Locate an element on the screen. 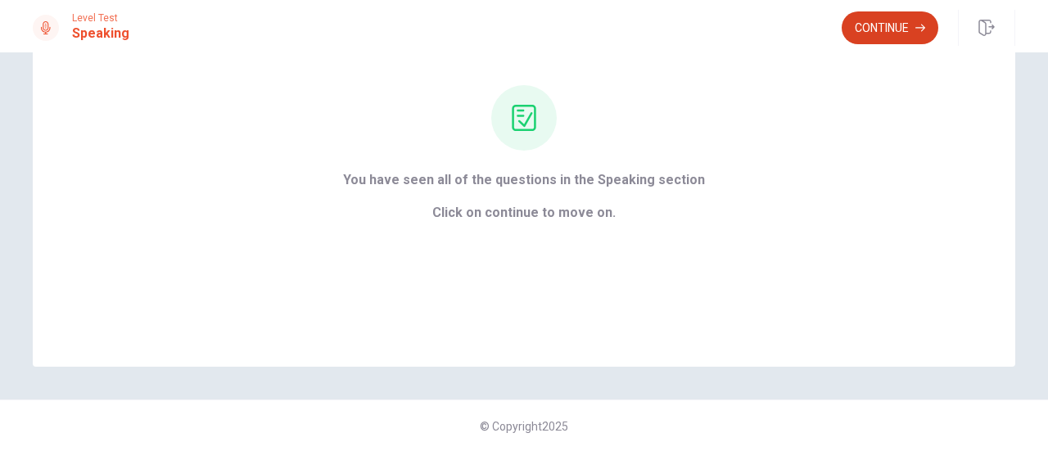 The height and width of the screenshot is (451, 1048). h1: Speaking is located at coordinates (101, 34).